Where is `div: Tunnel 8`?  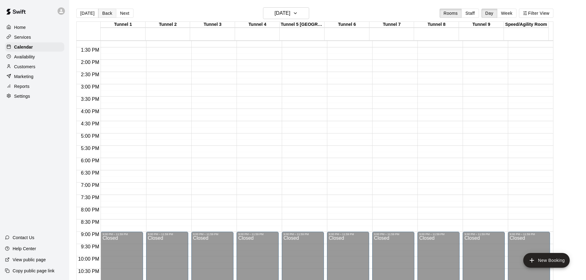
div: Tunnel 8 is located at coordinates (437, 25).